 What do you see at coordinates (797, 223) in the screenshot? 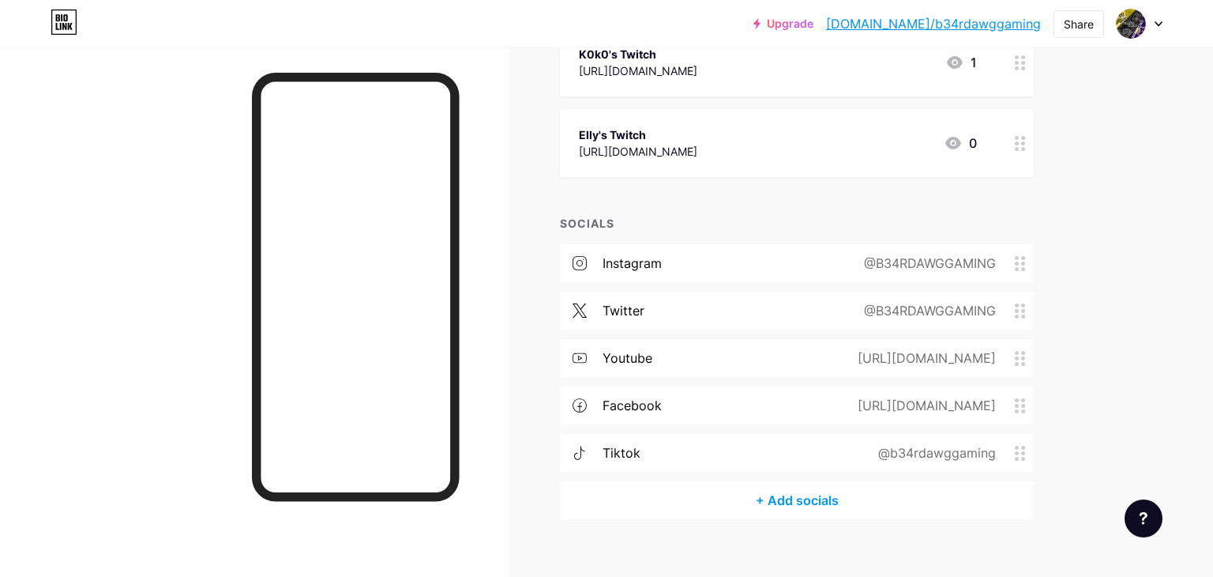
I see `div: SOCIALS` at bounding box center [797, 223].